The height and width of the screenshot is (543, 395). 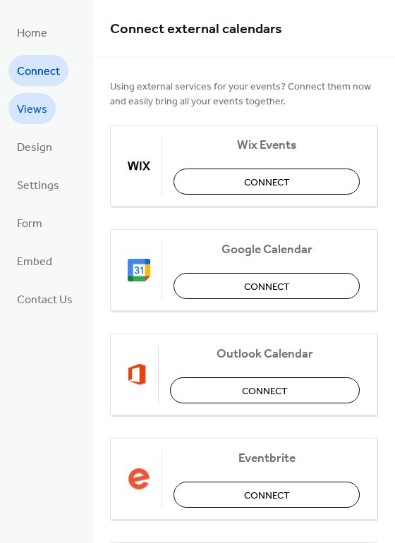 What do you see at coordinates (267, 250) in the screenshot?
I see `span: Google Calendar` at bounding box center [267, 250].